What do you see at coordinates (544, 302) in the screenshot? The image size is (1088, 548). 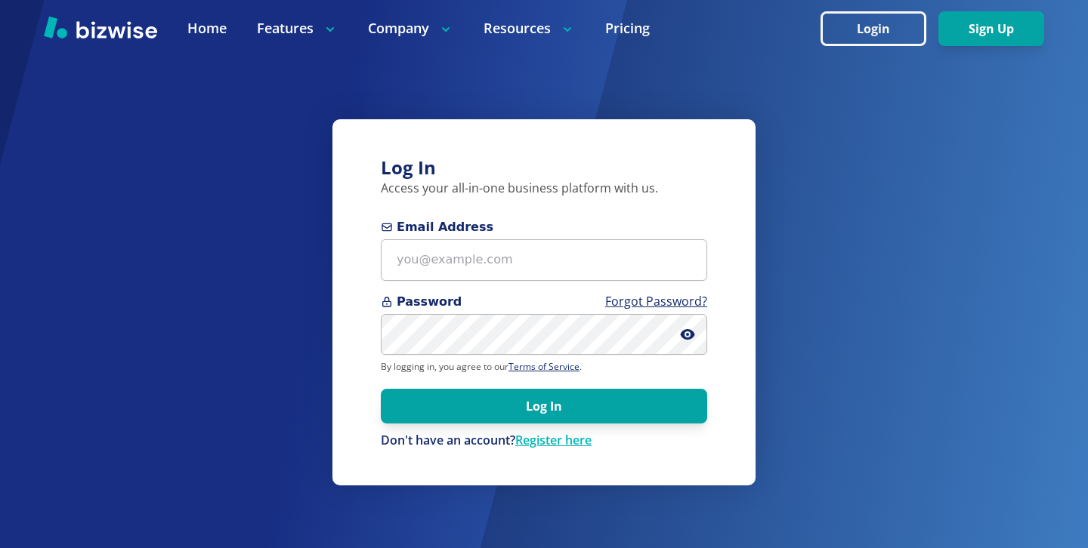 I see `span: Password` at bounding box center [544, 302].